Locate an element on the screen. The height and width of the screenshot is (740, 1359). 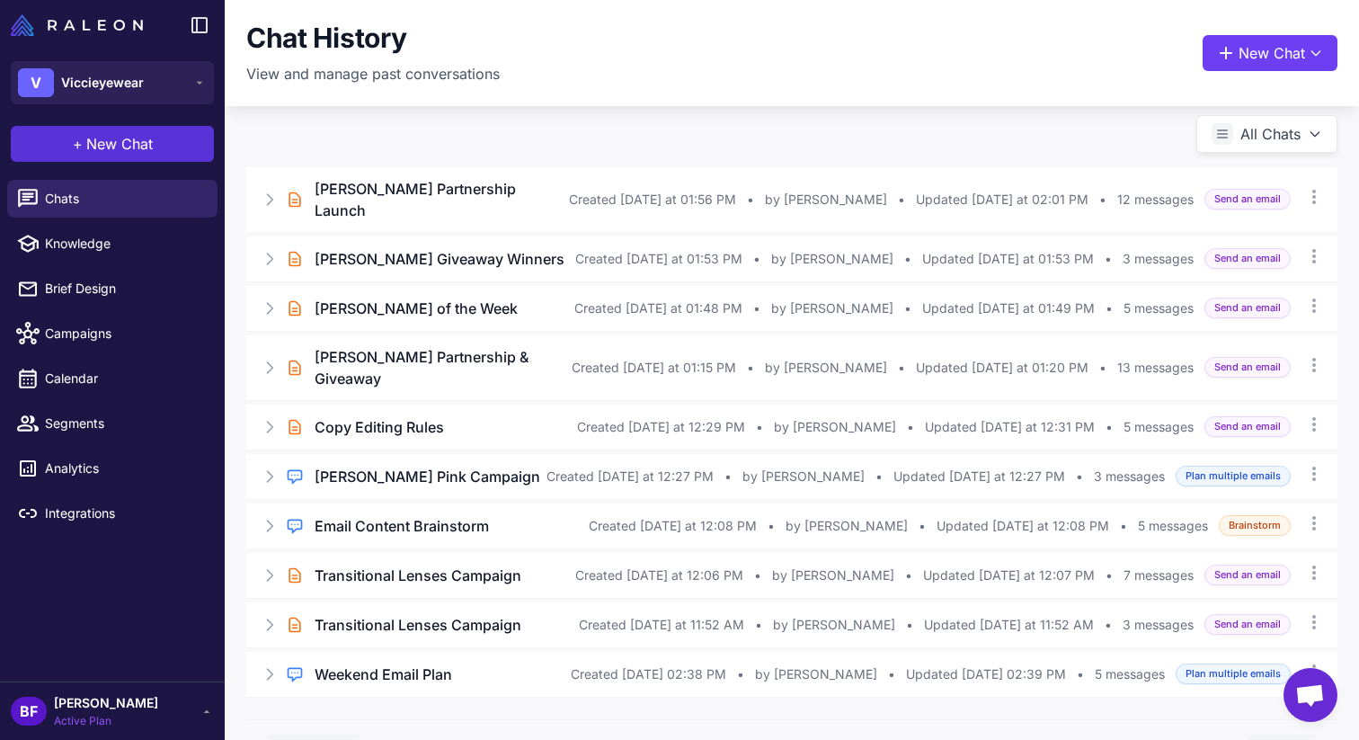
button: VViccieyewear is located at coordinates (112, 83).